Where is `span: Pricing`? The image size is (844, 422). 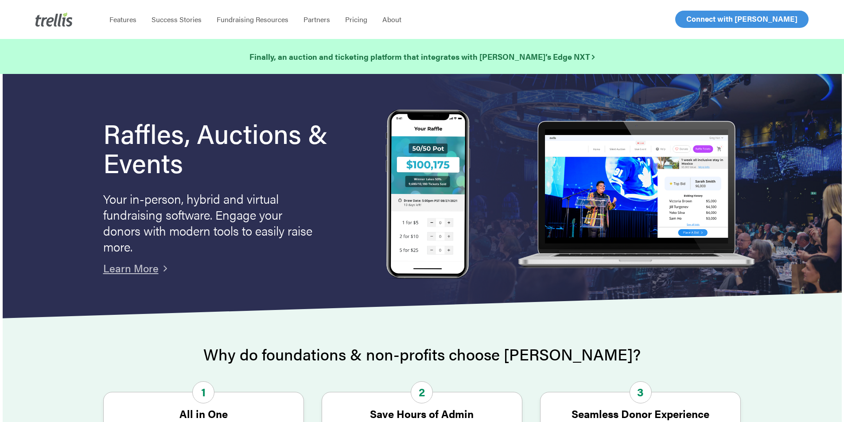
span: Pricing is located at coordinates (356, 19).